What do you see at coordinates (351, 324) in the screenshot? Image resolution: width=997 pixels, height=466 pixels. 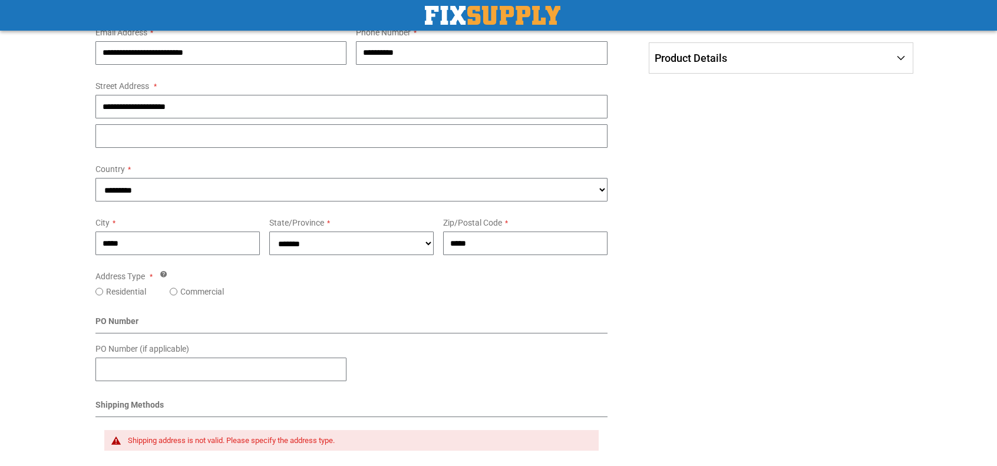 I see `div: PO Number` at bounding box center [351, 324].